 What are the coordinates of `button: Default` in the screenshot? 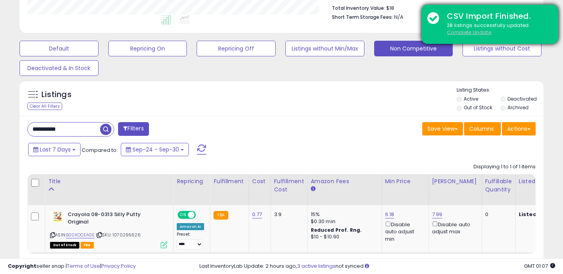 It's located at (59, 48).